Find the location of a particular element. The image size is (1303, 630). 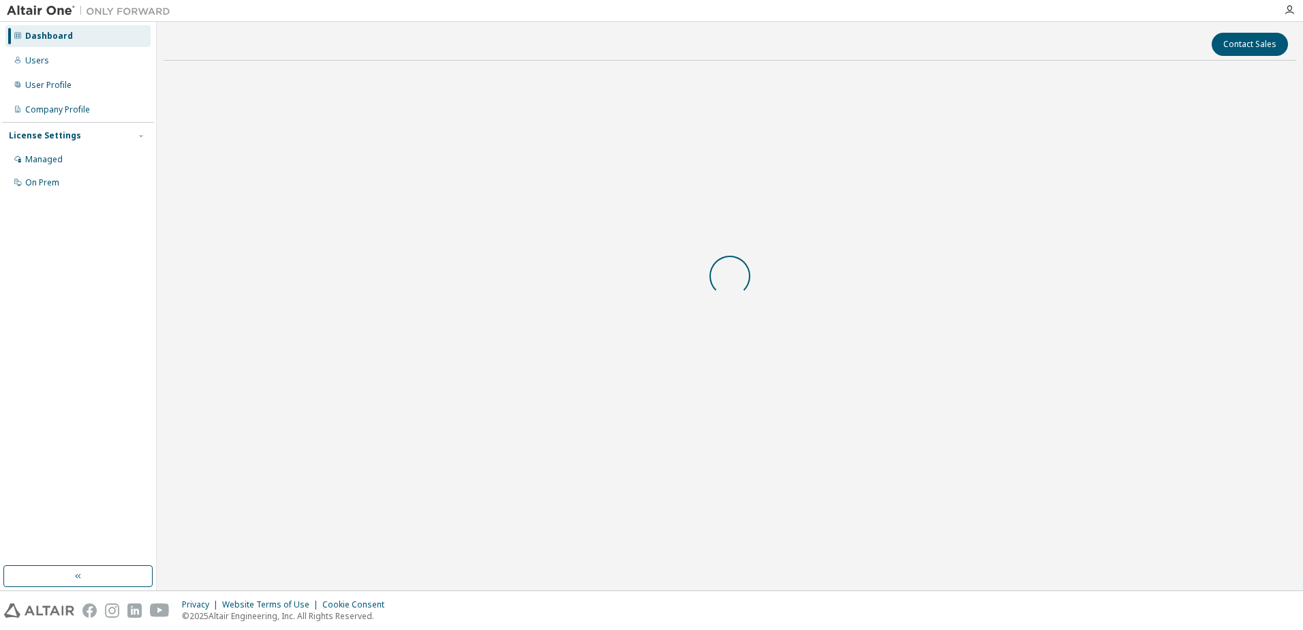

div: User Profile is located at coordinates (48, 85).